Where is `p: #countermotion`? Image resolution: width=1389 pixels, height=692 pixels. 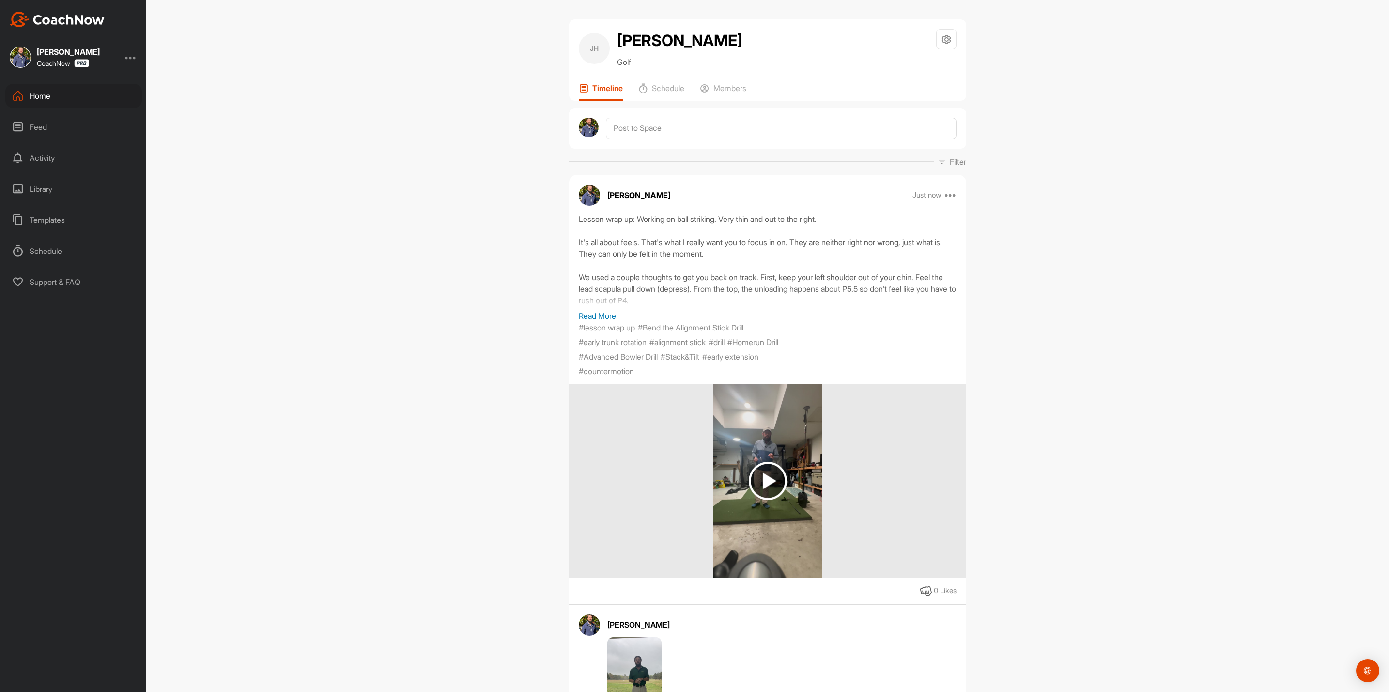 p: #countermotion is located at coordinates (607, 371).